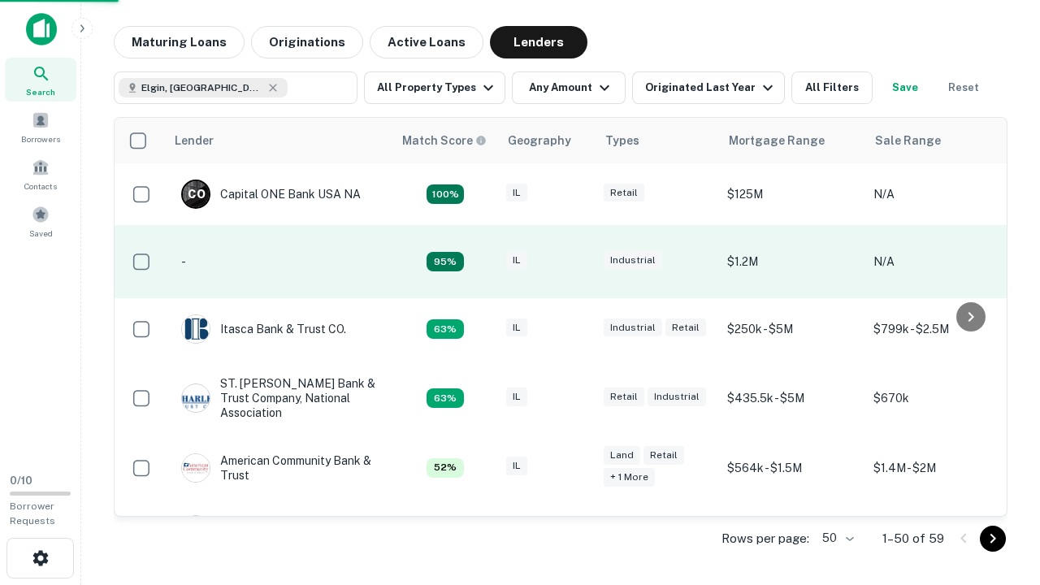  Describe the element at coordinates (41, 127) in the screenshot. I see `a: Borrowers` at that location.